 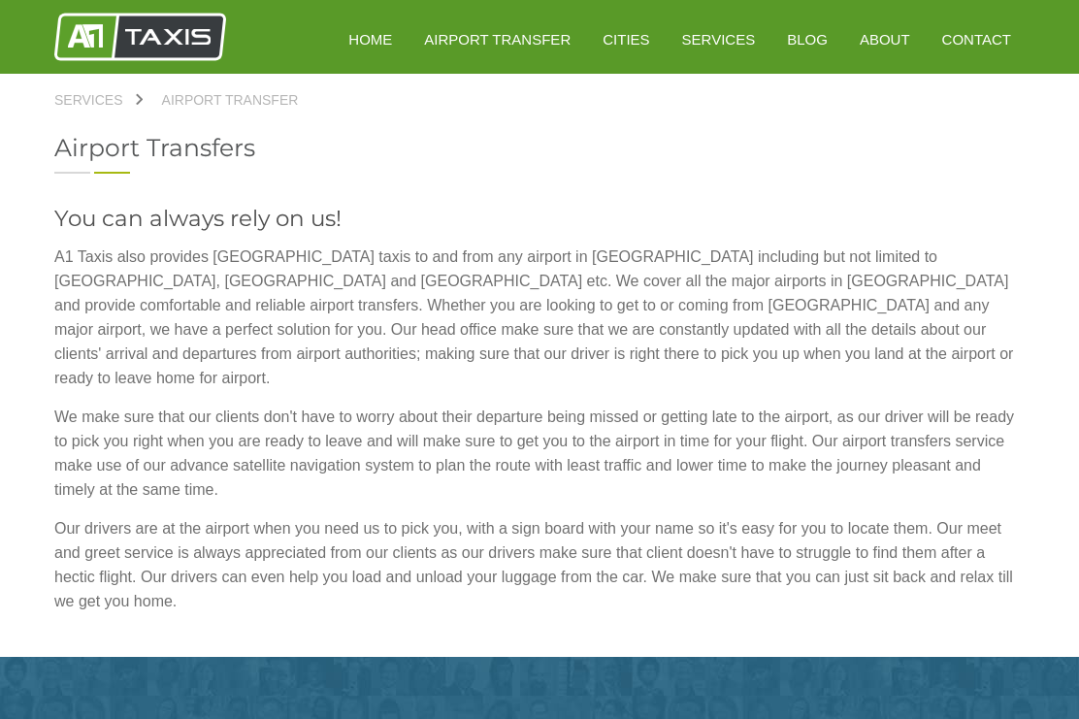 What do you see at coordinates (976, 39) in the screenshot?
I see `a: Contact` at bounding box center [976, 39].